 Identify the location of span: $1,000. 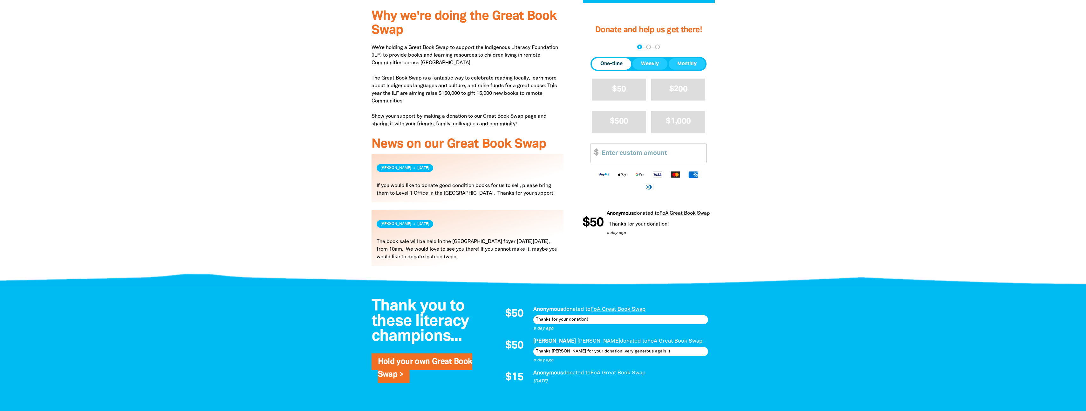
(679, 121).